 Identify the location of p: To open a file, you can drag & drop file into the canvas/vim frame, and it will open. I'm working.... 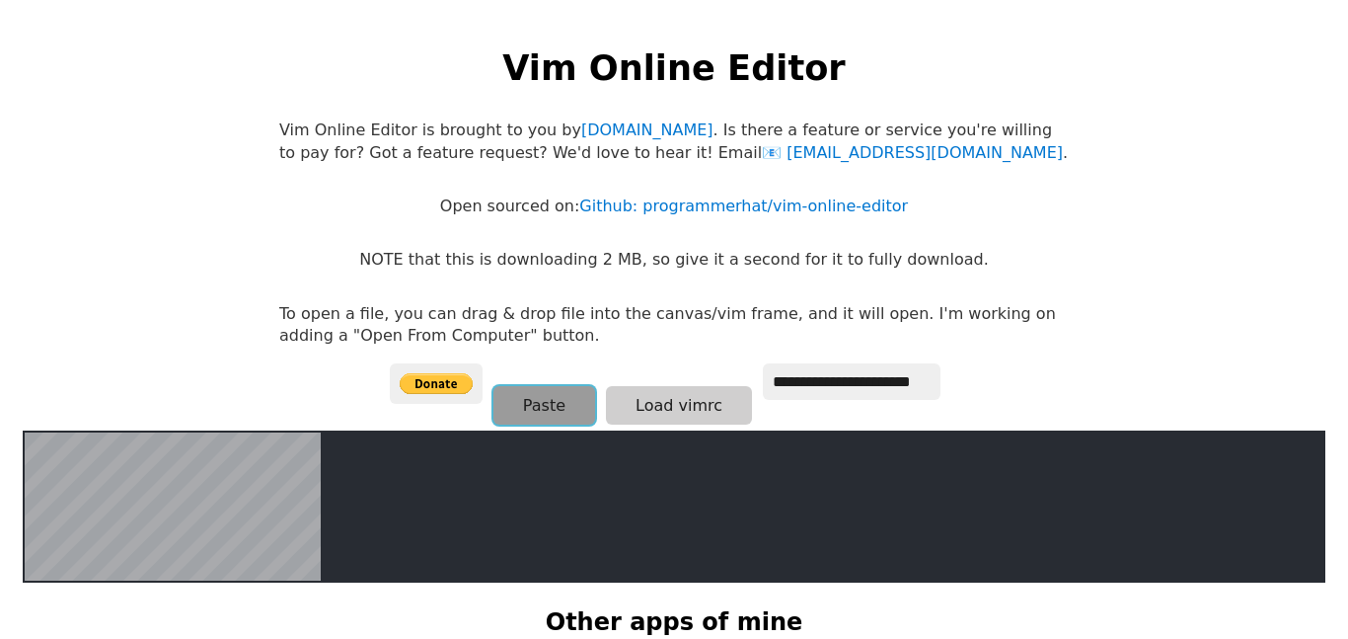
(674, 325).